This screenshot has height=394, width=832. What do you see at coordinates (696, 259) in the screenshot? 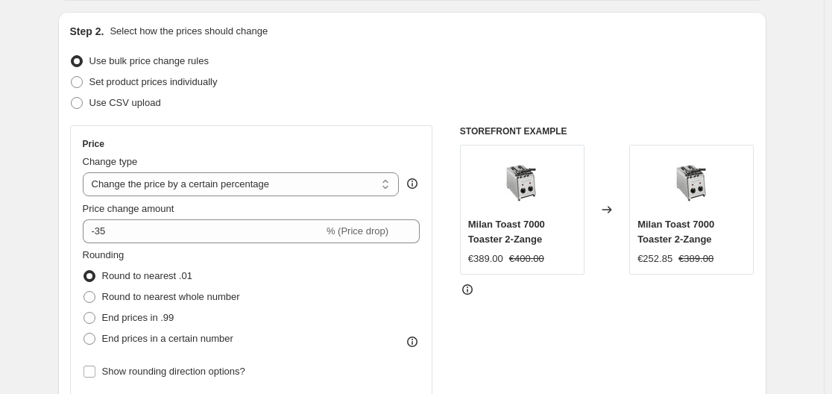
I see `strike: €389.00` at bounding box center [696, 259].